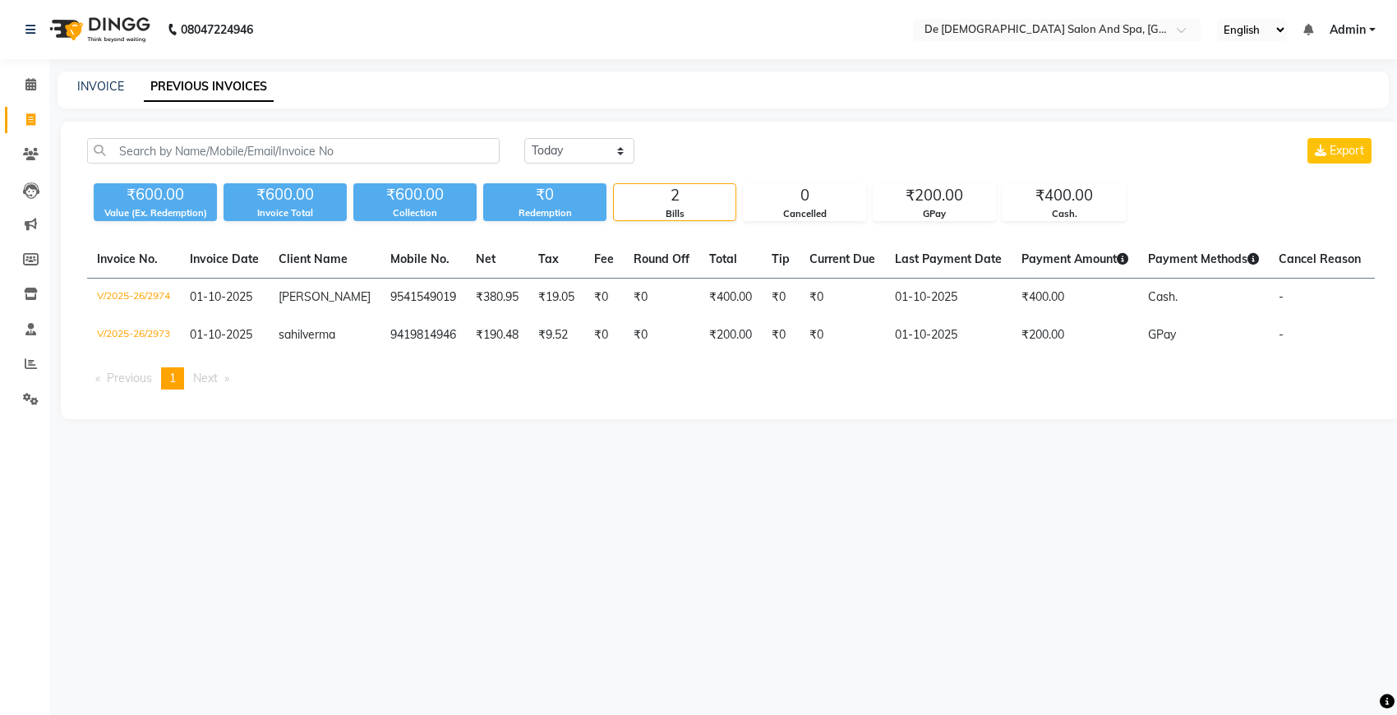 The width and height of the screenshot is (1397, 715). Describe the element at coordinates (129, 378) in the screenshot. I see `span: Previous` at that location.